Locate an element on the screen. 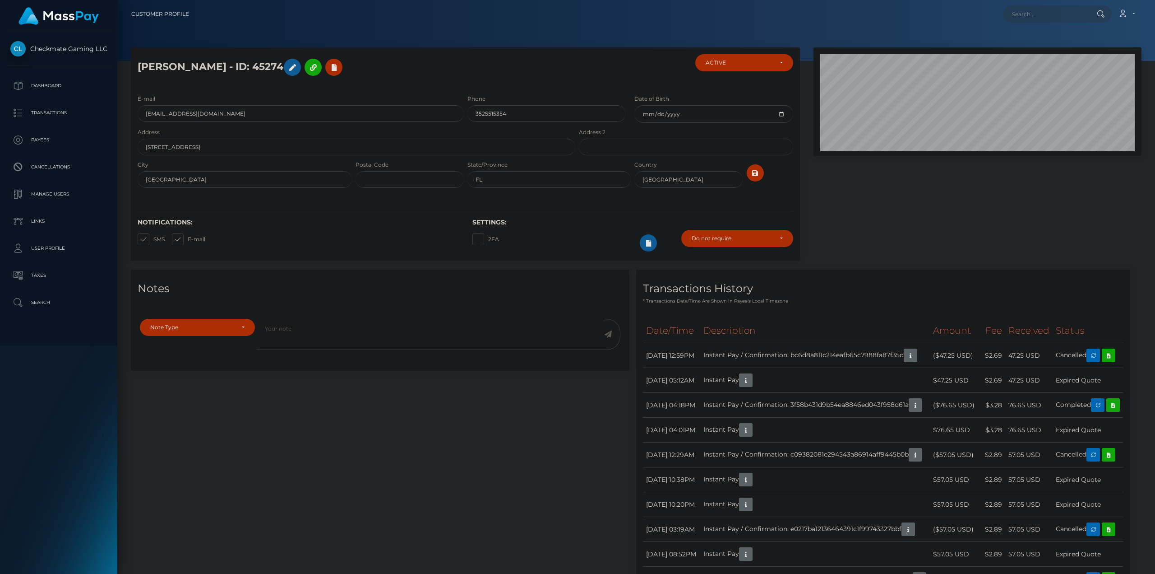 This screenshot has height=574, width=1155. a: Links is located at coordinates (59, 221).